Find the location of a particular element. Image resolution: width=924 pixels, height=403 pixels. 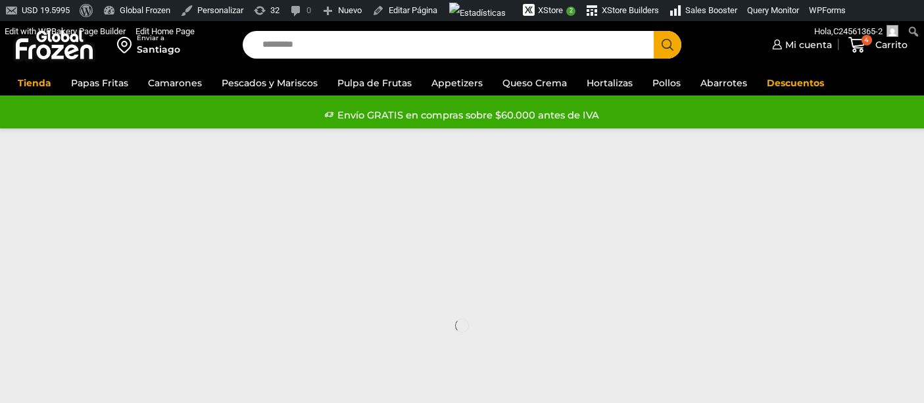

a: Hola, is located at coordinates (856, 32).